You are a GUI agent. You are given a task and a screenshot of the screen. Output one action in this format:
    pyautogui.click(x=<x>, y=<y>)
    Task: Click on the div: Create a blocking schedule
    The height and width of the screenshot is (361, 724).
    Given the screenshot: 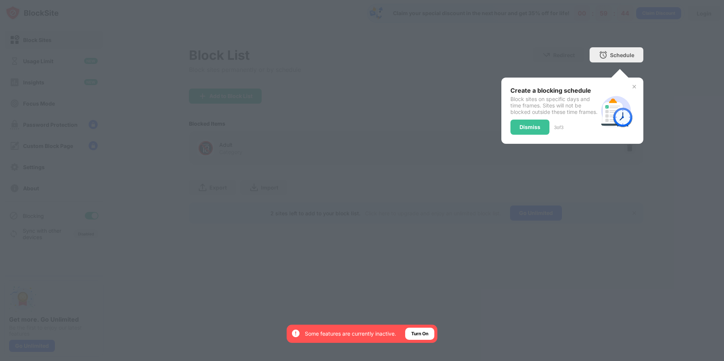 What is the action you would take?
    pyautogui.click(x=554, y=90)
    